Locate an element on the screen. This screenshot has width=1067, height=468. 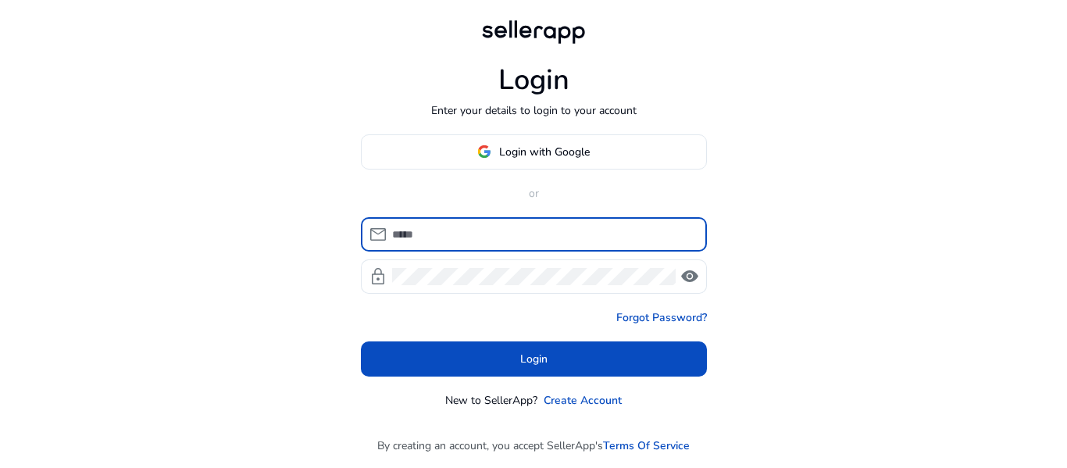
a: Terms Of Service is located at coordinates (646, 445).